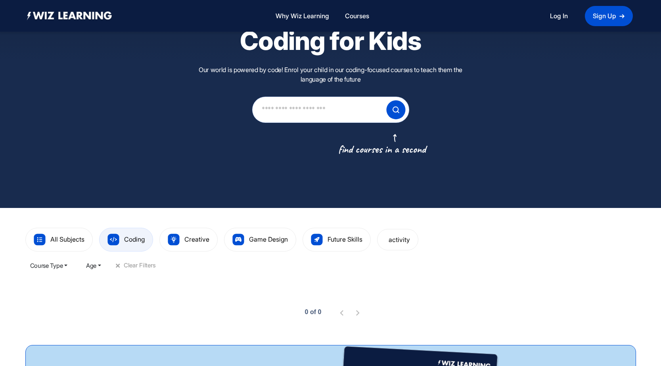 The height and width of the screenshot is (366, 661). I want to click on a: Future Skills, so click(337, 239).